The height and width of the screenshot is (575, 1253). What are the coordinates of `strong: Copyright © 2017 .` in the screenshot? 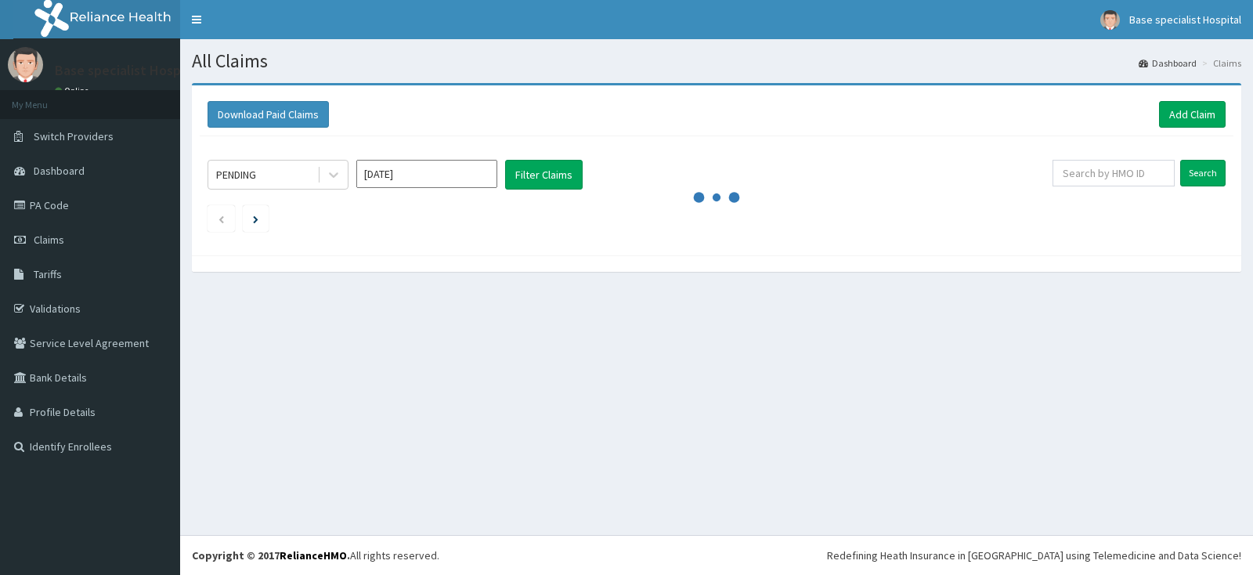 It's located at (271, 555).